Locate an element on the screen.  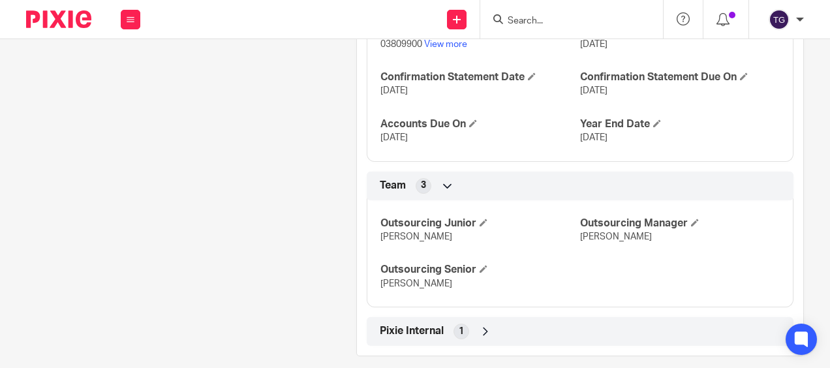
span: 3 is located at coordinates (424, 185).